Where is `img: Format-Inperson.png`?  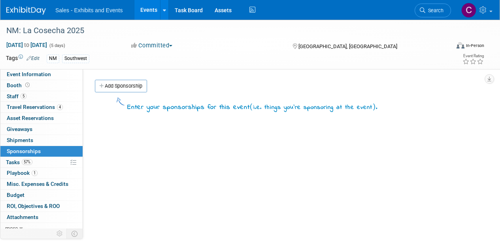
img: Format-Inperson.png is located at coordinates (460, 45).